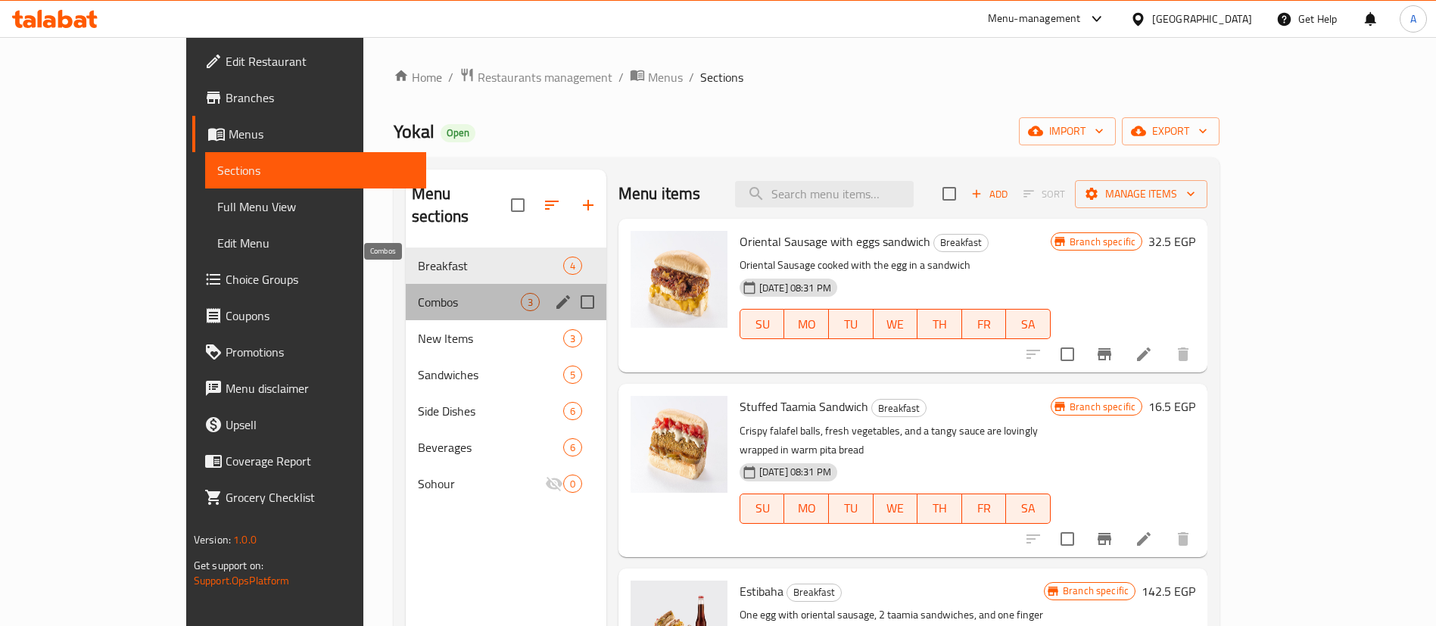  I want to click on span: 4, so click(572, 266).